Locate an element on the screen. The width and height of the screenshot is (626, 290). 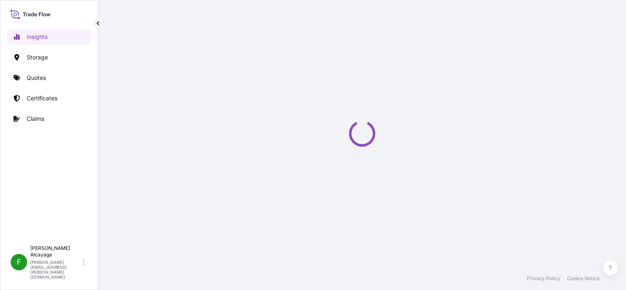
a: Cookie Notice is located at coordinates (584, 279).